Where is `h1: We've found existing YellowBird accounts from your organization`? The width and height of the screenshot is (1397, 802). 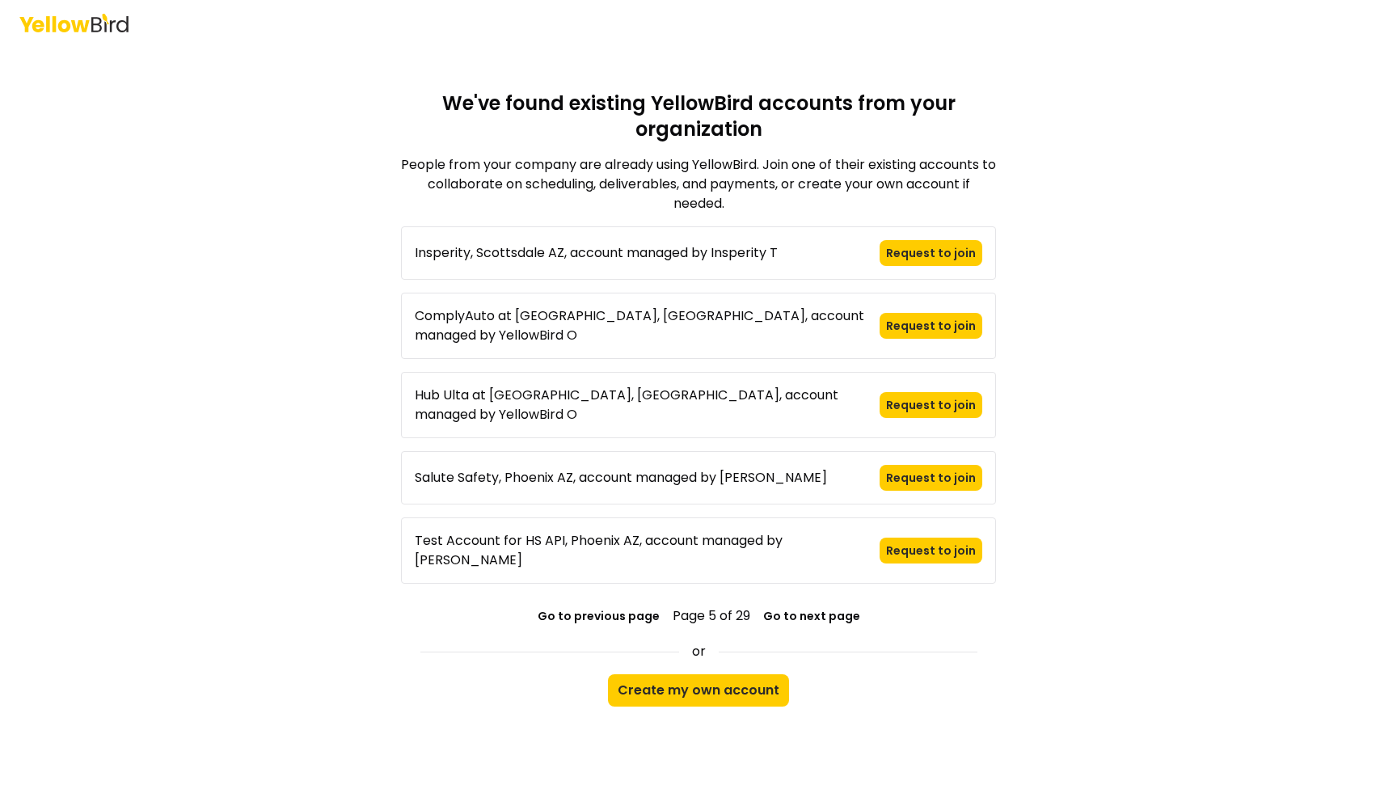 h1: We've found existing YellowBird accounts from your organization is located at coordinates (698, 116).